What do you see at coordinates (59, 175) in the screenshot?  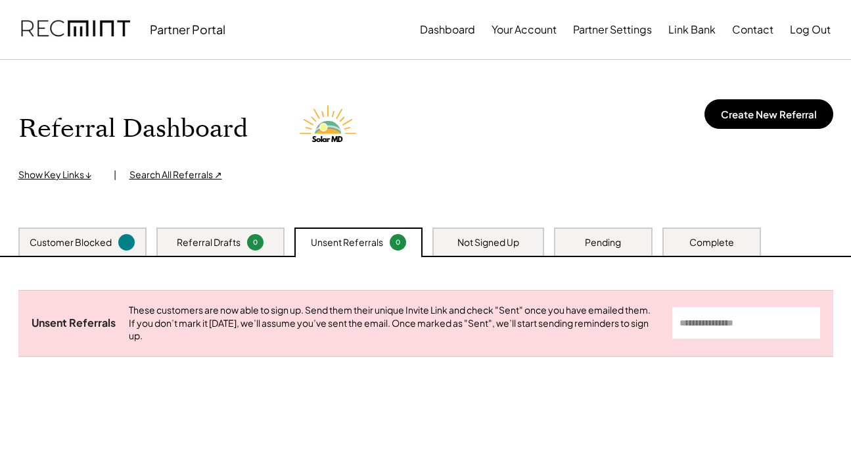 I see `div: Show Key Links ↓` at bounding box center [59, 175].